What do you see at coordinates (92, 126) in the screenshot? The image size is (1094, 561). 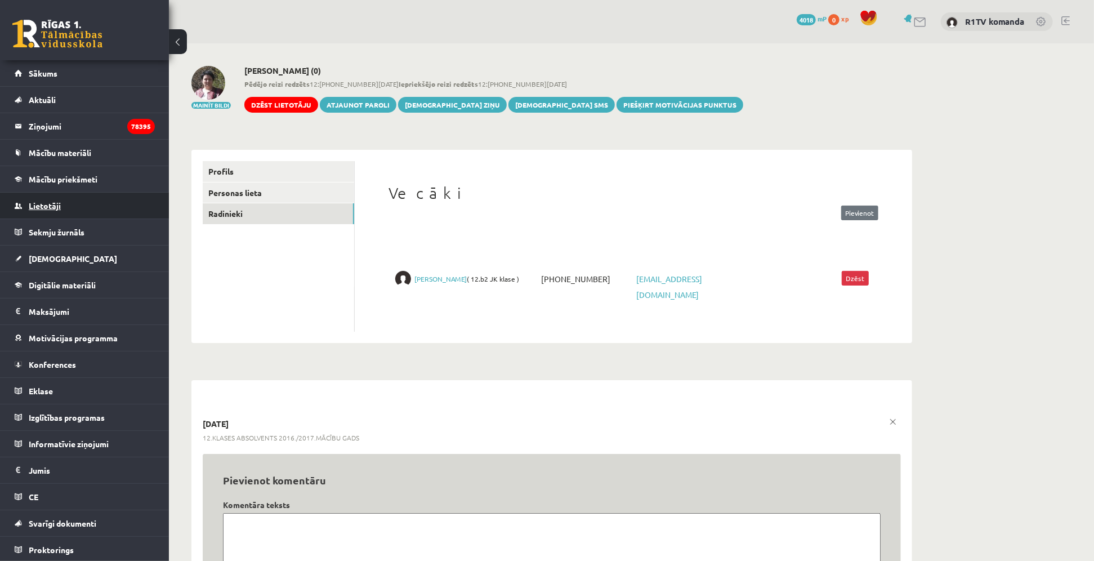 I see `legend: Ziņojumi` at bounding box center [92, 126].